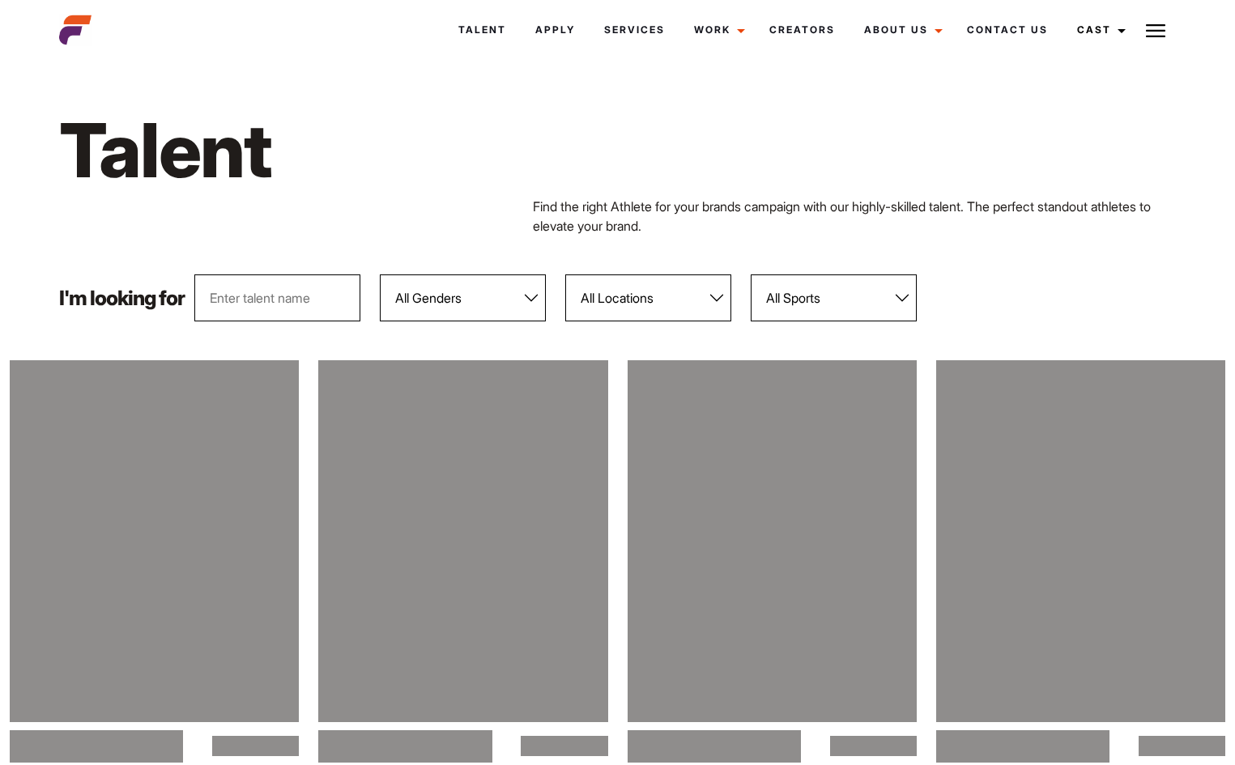 This screenshot has height=765, width=1235. Describe the element at coordinates (482, 30) in the screenshot. I see `a: Talent` at that location.